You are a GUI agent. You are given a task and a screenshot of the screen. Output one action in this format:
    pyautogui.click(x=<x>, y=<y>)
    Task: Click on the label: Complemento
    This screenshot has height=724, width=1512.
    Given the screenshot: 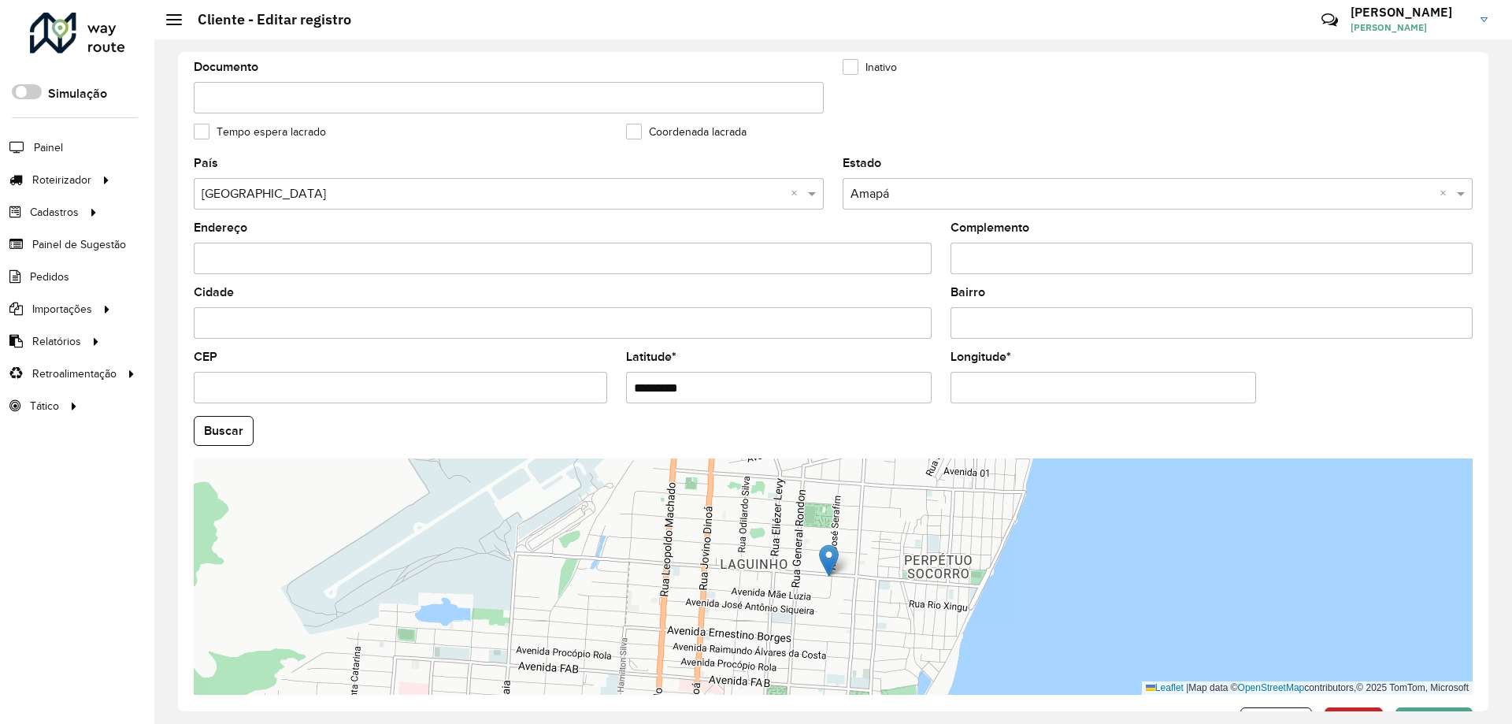 What is the action you would take?
    pyautogui.click(x=990, y=228)
    